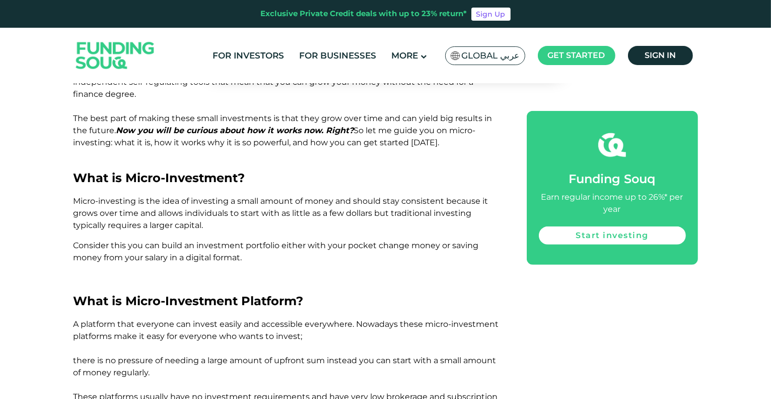 Image resolution: width=771 pixels, height=399 pixels. What do you see at coordinates (612, 145) in the screenshot?
I see `img: fsicon` at bounding box center [612, 145].